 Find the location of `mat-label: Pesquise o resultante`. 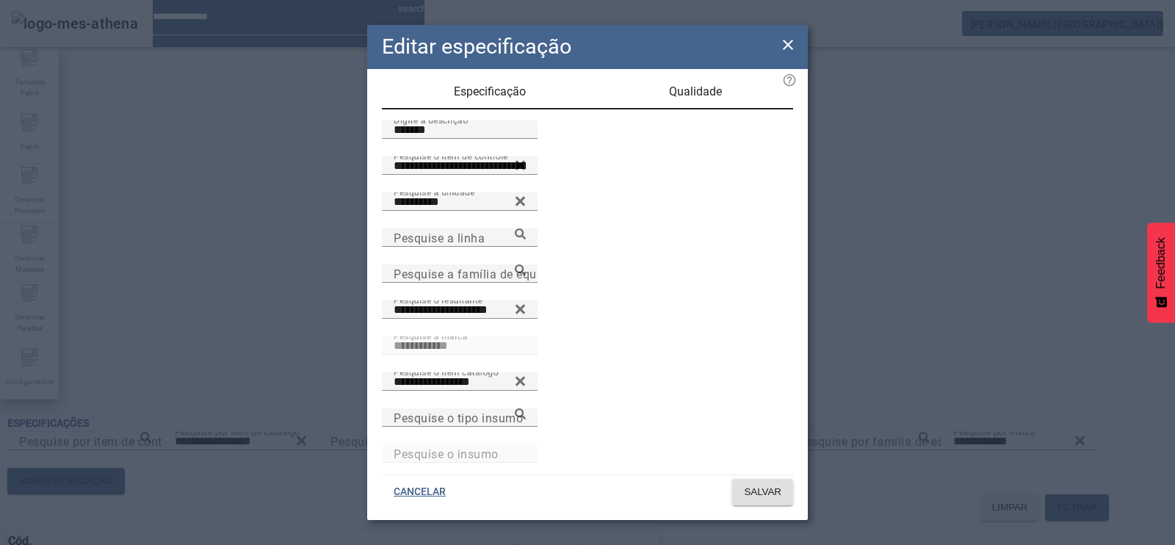

mat-label: Pesquise o resultante is located at coordinates (438, 300).